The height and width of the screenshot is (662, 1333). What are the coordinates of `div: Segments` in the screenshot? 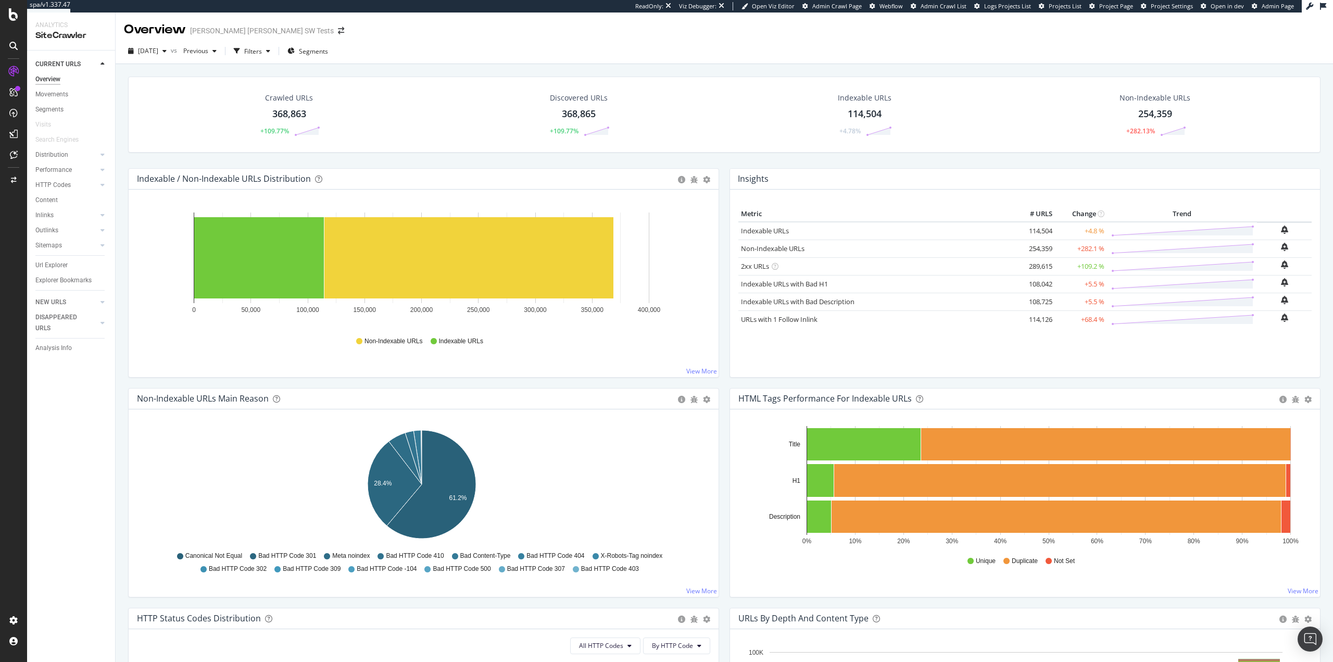 It's located at (49, 109).